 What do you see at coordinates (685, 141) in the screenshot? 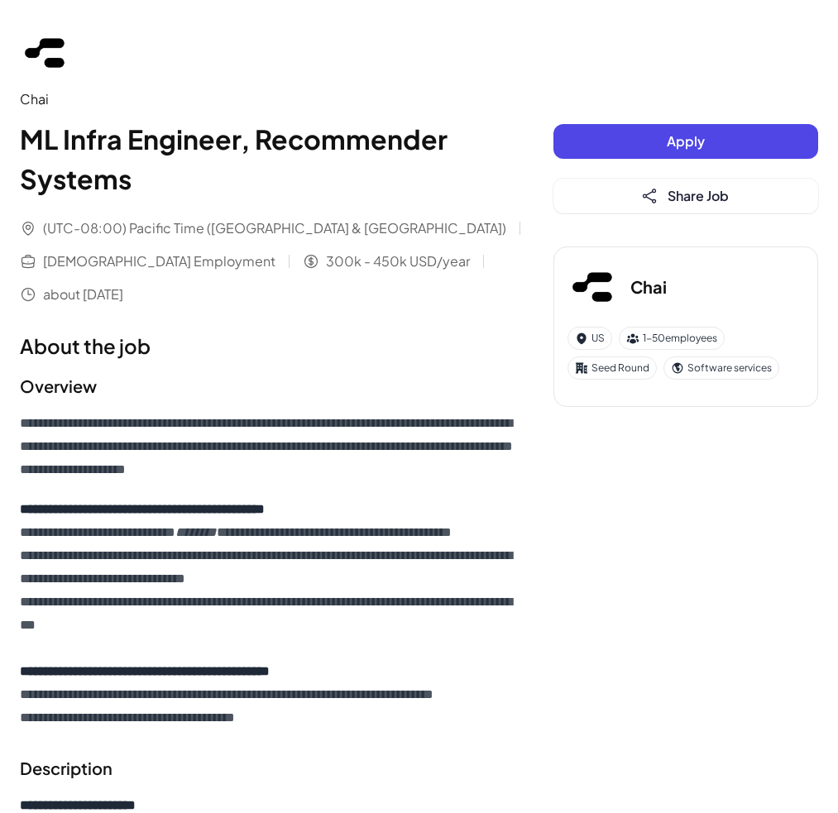
I see `button: Apply` at bounding box center [685, 141].